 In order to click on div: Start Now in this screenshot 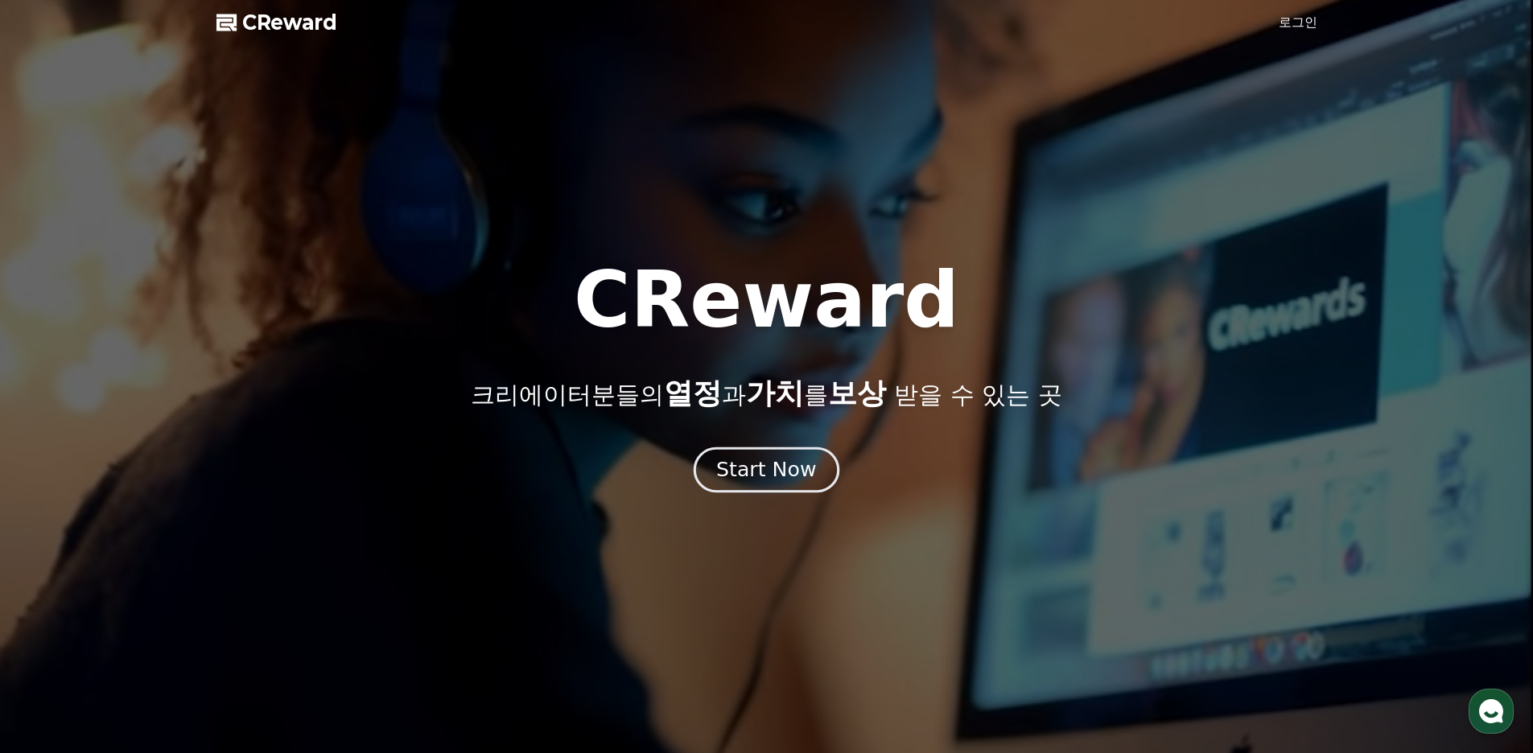, I will do `click(766, 470)`.